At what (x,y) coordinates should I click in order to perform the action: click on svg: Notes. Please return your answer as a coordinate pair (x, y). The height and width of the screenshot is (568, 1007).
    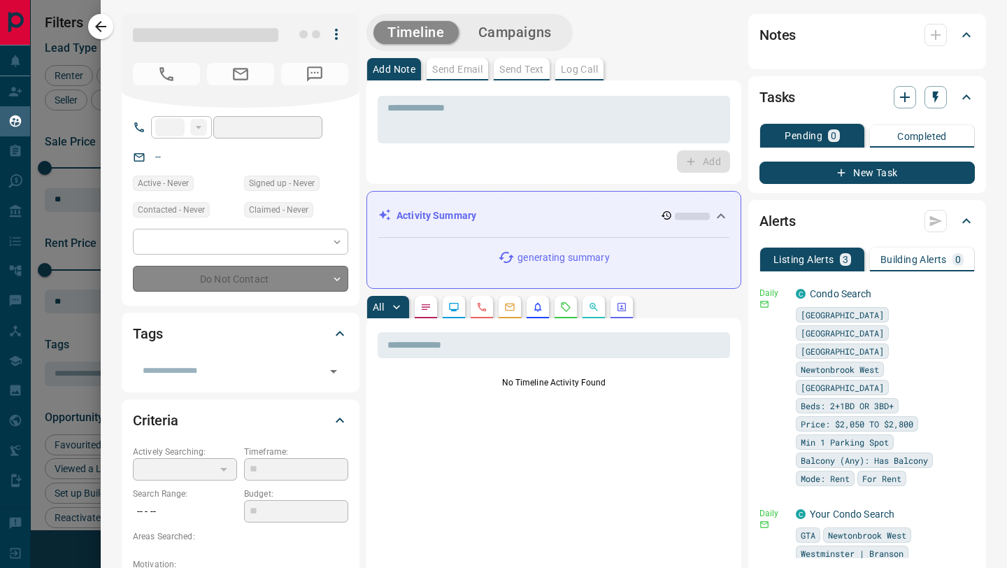
    Looking at the image, I should click on (426, 307).